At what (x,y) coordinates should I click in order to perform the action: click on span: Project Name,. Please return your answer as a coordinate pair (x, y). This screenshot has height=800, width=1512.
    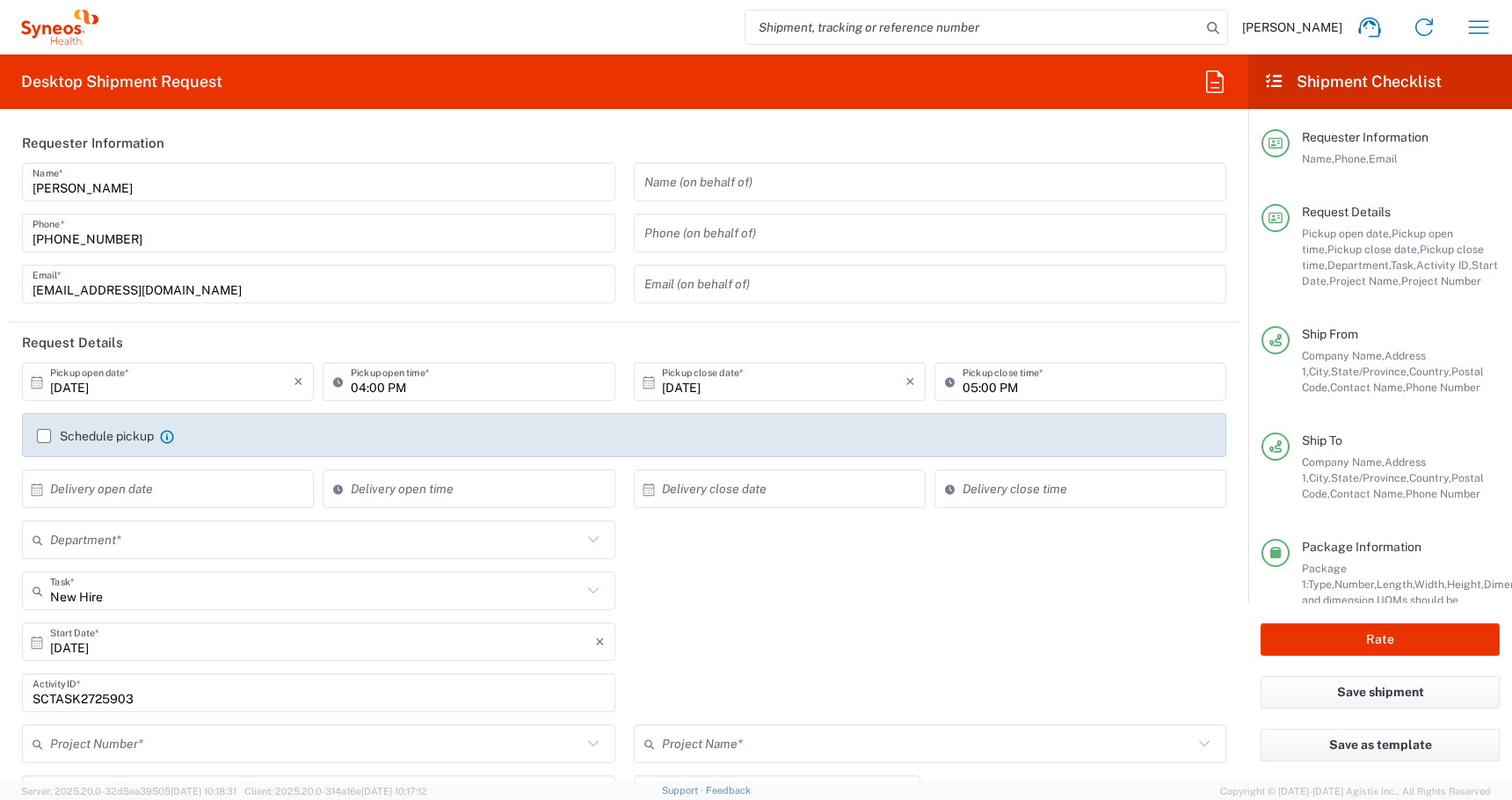
    Looking at the image, I should click on (1366, 280).